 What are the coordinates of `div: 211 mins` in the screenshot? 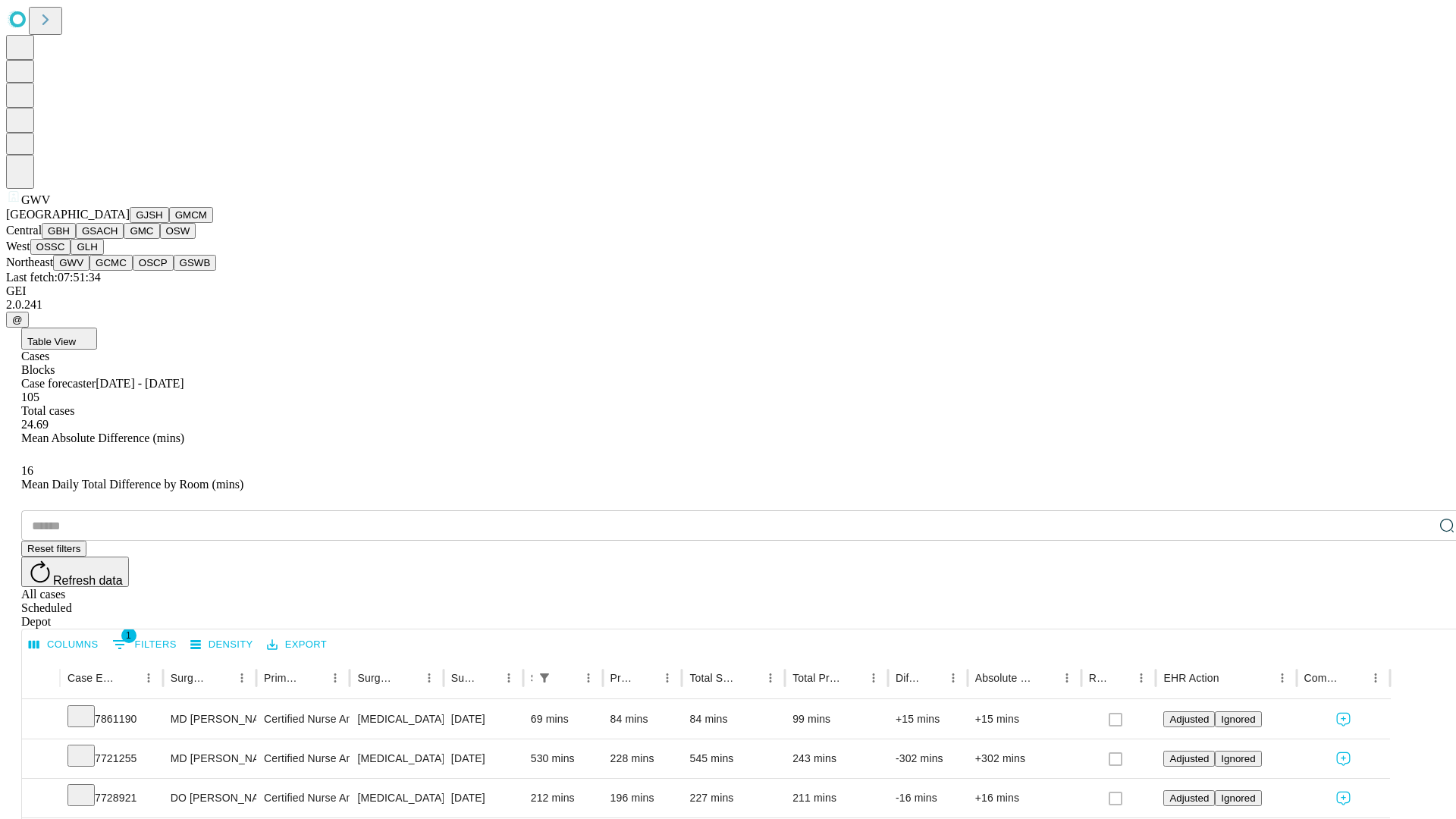 It's located at (836, 798).